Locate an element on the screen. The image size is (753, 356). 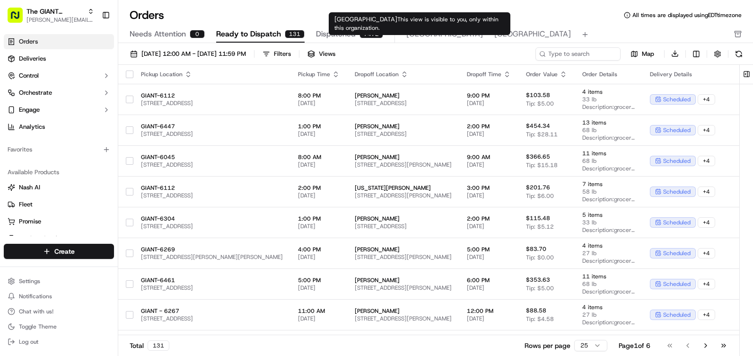
div: Pickup Time is located at coordinates (319, 74).